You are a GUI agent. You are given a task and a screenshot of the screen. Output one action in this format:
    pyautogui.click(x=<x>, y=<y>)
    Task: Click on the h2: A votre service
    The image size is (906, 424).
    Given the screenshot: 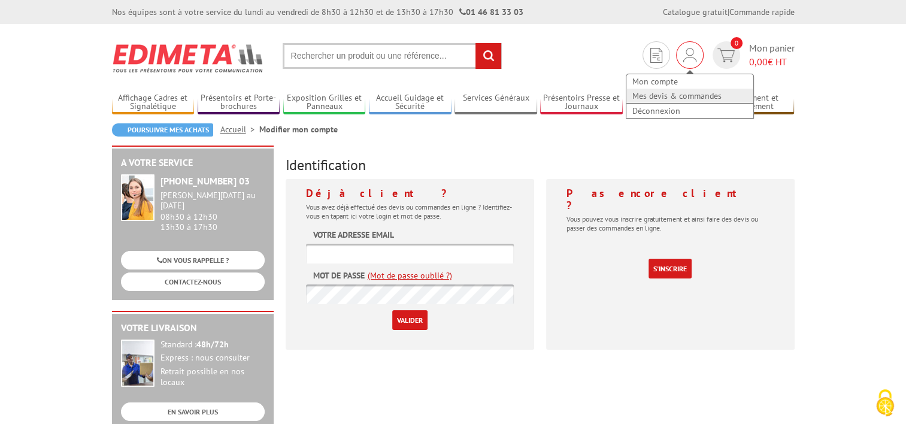 What is the action you would take?
    pyautogui.click(x=193, y=163)
    